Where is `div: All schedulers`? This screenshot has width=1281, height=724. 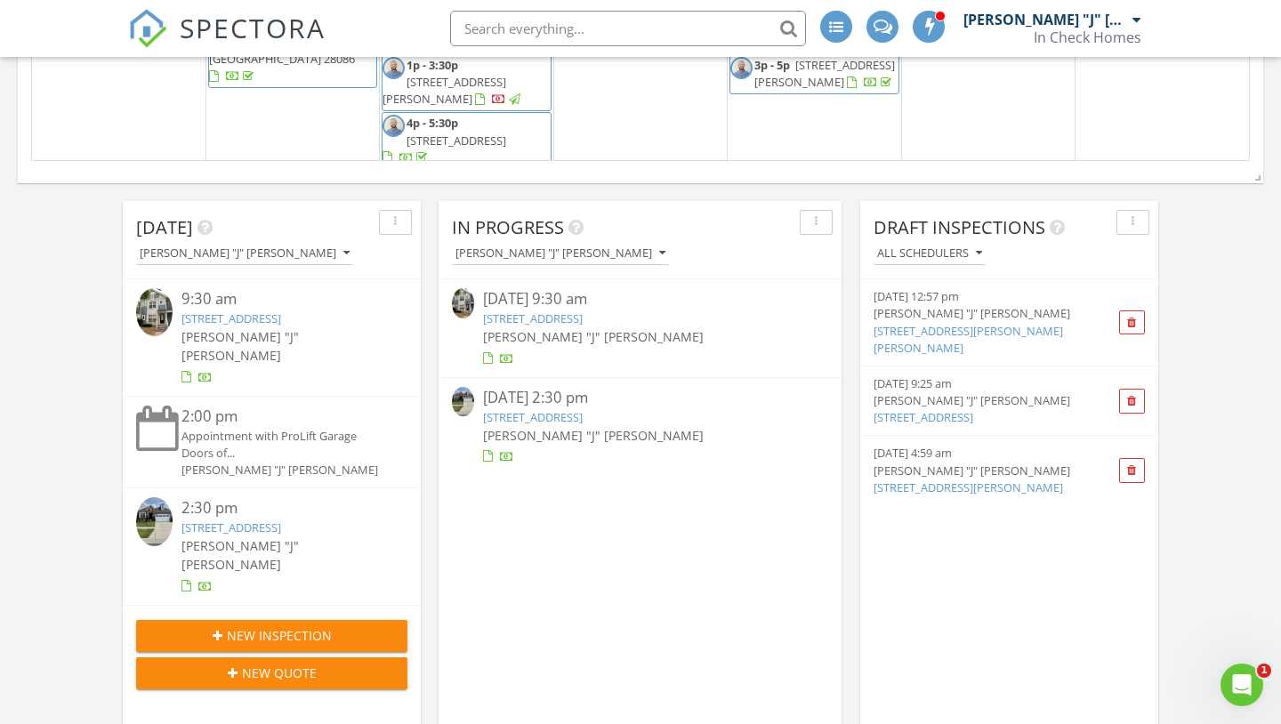 div: All schedulers is located at coordinates (929, 253).